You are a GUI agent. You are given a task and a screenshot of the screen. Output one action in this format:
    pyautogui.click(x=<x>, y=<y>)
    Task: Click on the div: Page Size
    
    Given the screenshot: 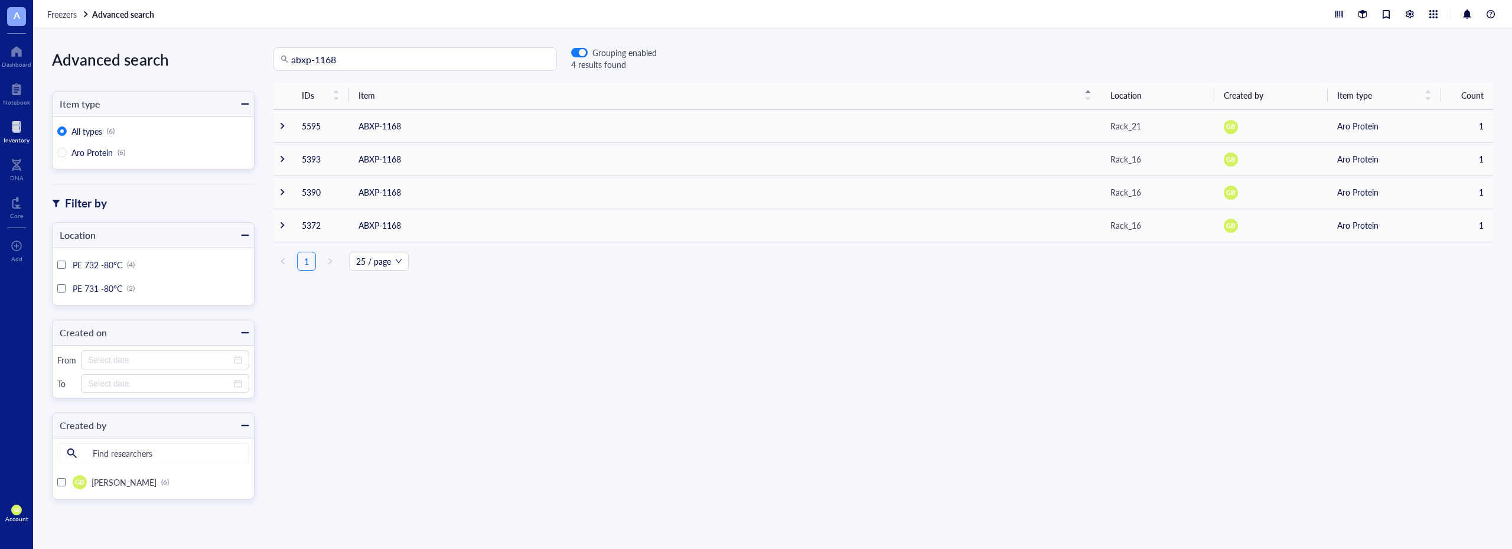 What is the action you would take?
    pyautogui.click(x=379, y=261)
    